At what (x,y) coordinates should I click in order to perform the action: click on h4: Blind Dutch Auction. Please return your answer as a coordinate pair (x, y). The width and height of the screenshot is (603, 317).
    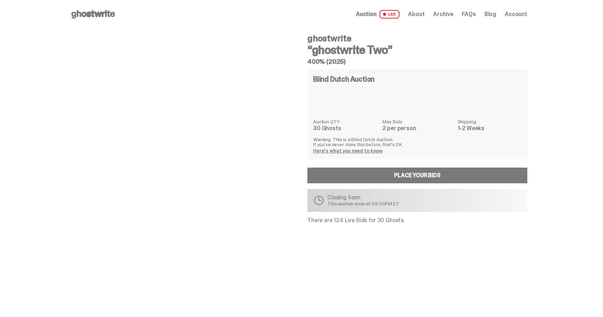
    Looking at the image, I should click on (344, 79).